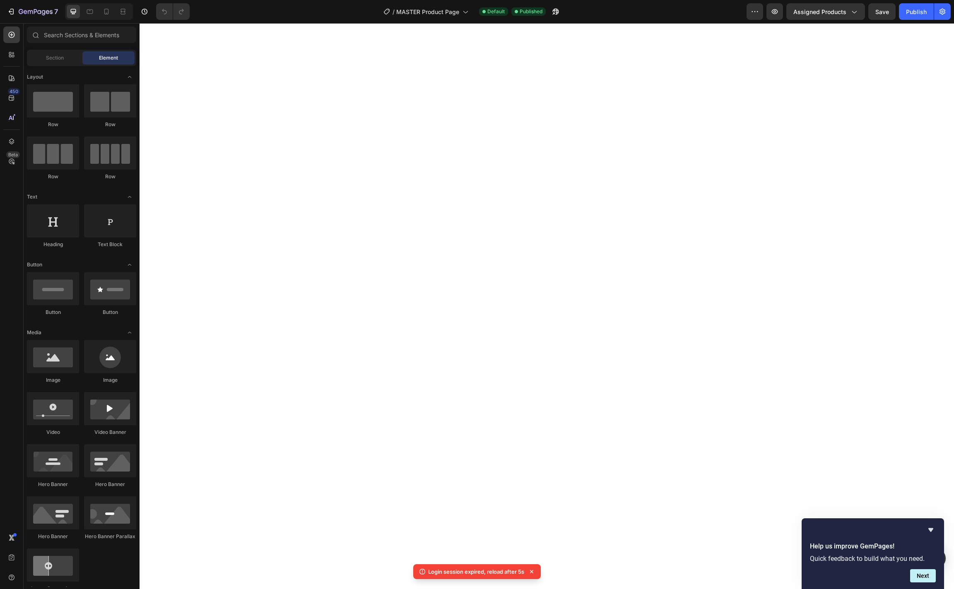 The height and width of the screenshot is (589, 954). I want to click on span: Layout, so click(35, 77).